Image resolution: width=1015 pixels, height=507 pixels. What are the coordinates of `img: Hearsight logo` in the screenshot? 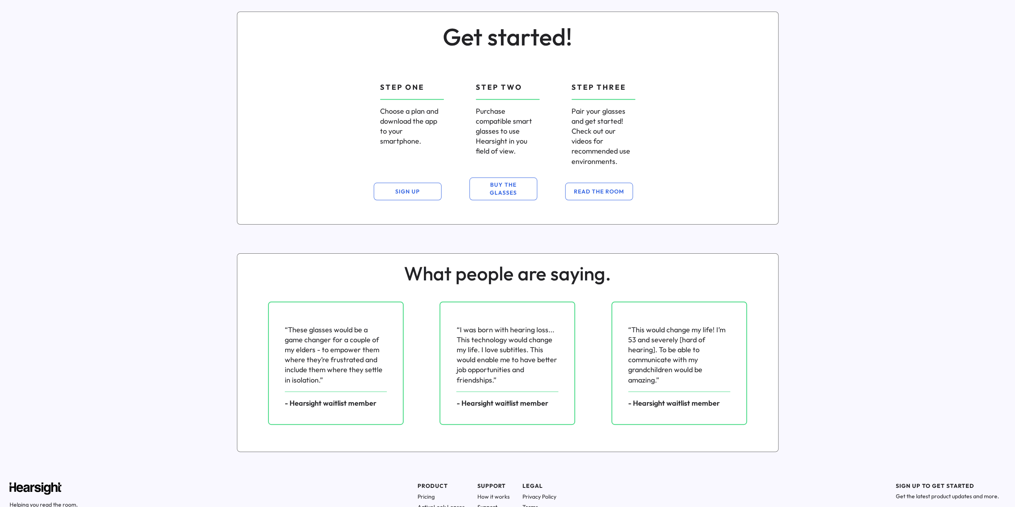 It's located at (36, 488).